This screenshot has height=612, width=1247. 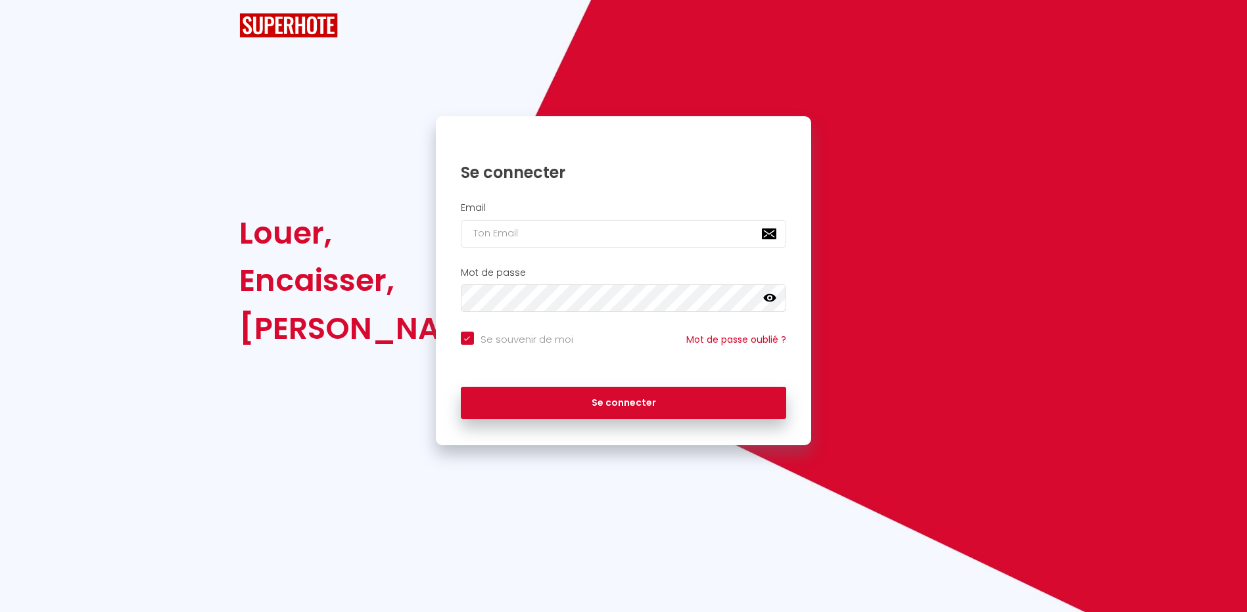 What do you see at coordinates (624, 273) in the screenshot?
I see `h2: Mot de passe` at bounding box center [624, 273].